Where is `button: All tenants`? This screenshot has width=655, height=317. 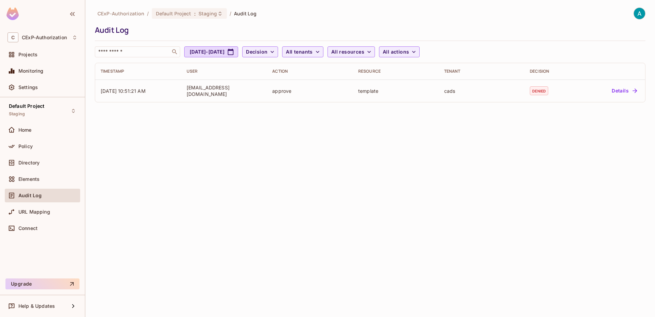 button: All tenants is located at coordinates (303, 52).